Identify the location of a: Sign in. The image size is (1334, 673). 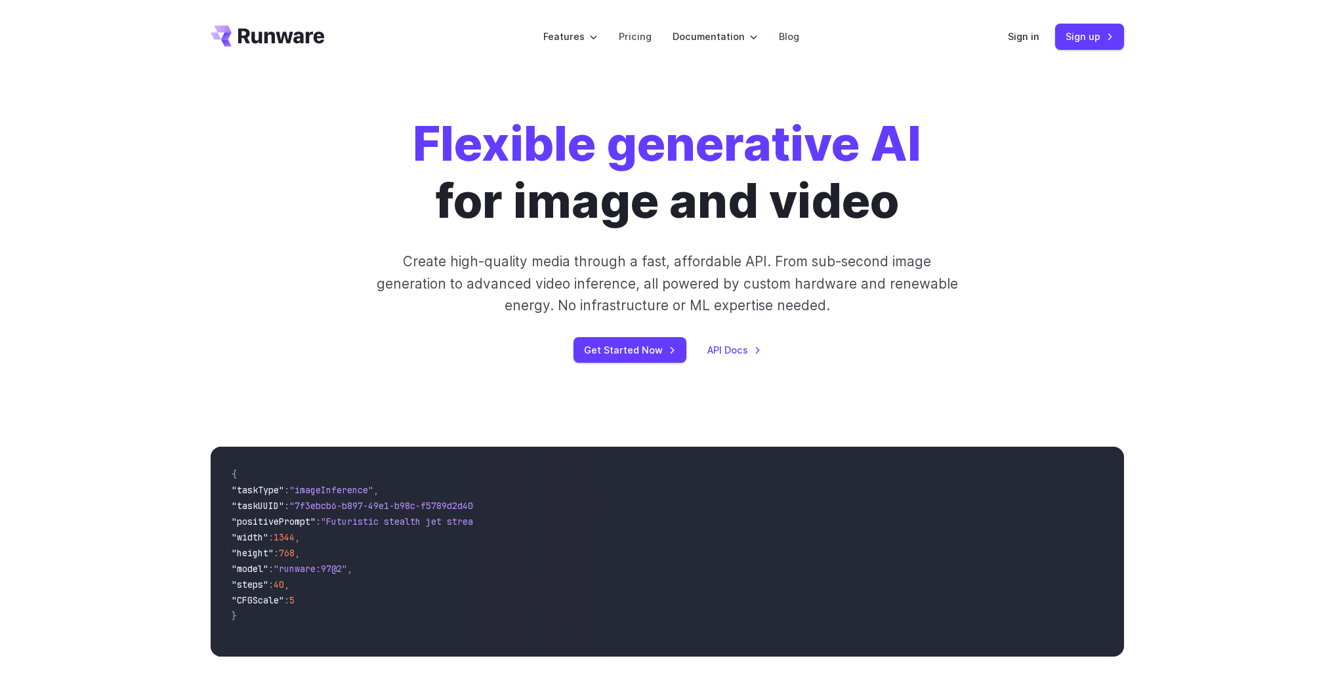
(1023, 36).